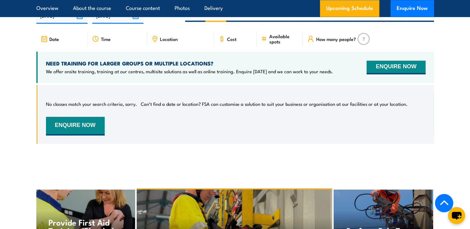 The image size is (470, 229). I want to click on span: Cost, so click(232, 39).